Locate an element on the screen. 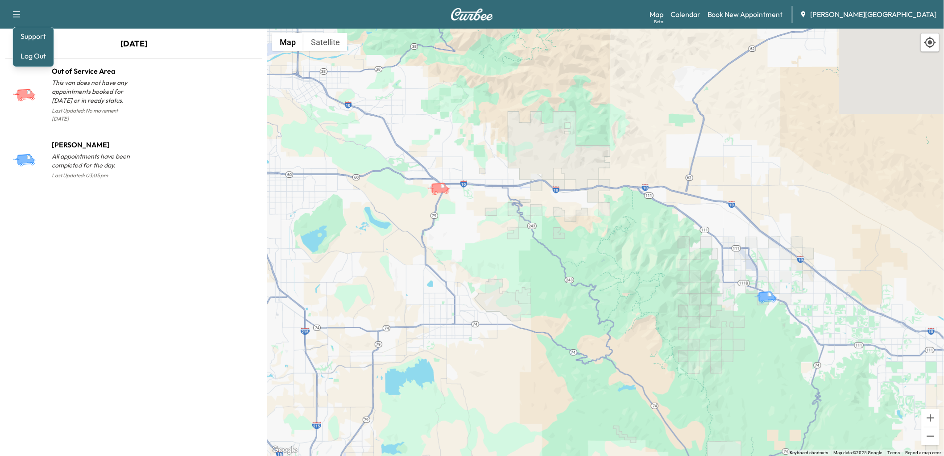  div: Recenter map is located at coordinates (930, 42).